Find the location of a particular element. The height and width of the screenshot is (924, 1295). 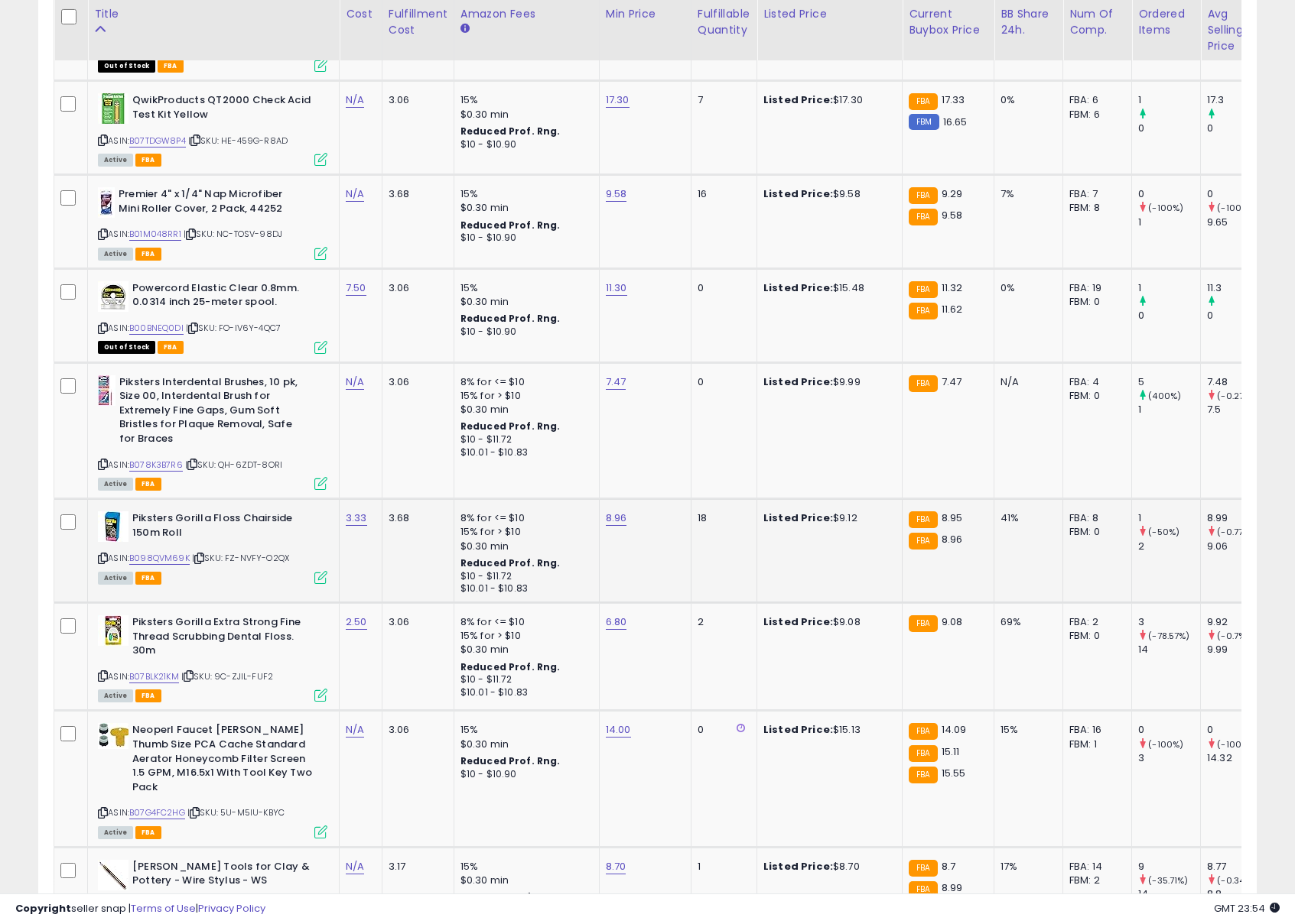

div: 7.5 is located at coordinates (1238, 410).